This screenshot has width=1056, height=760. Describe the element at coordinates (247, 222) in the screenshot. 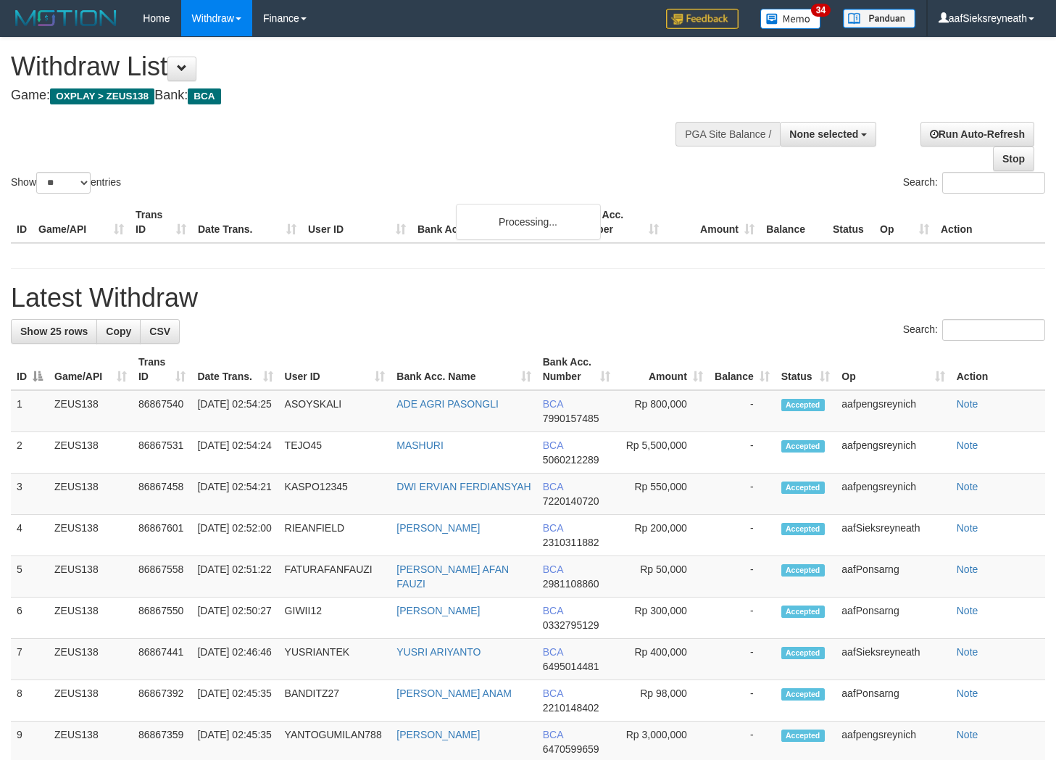

I see `th: Date Trans.` at that location.